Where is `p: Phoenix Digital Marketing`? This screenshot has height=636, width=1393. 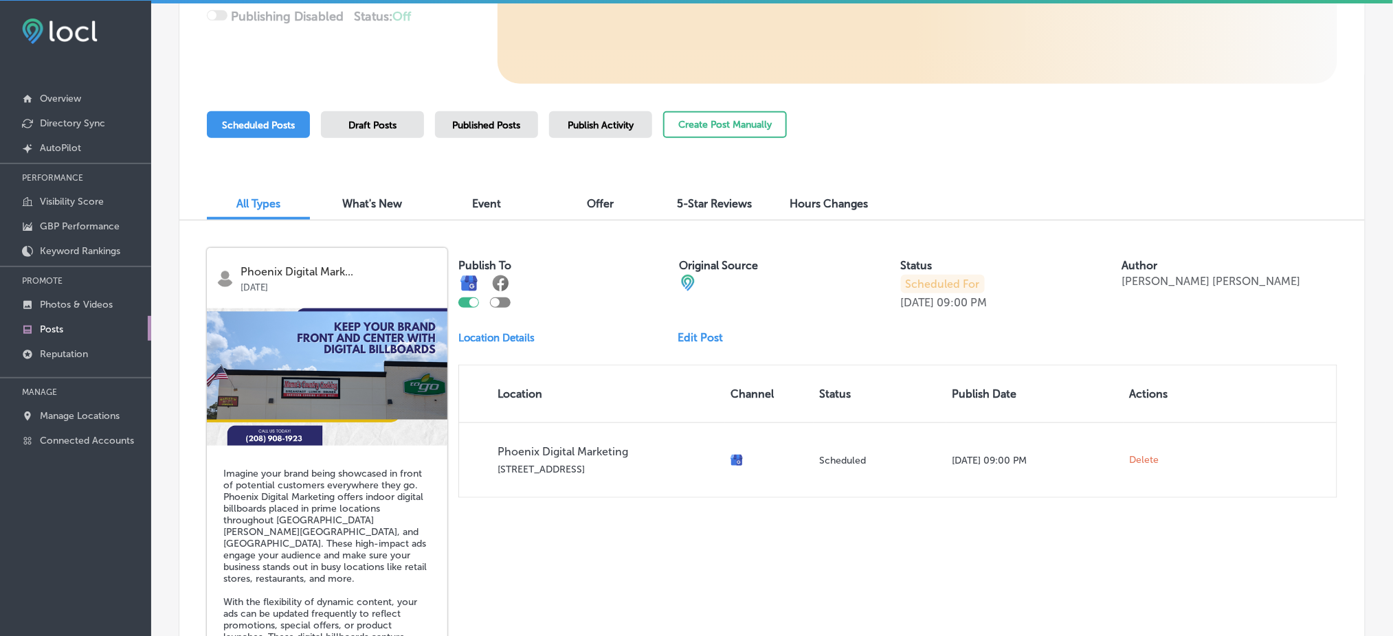
p: Phoenix Digital Marketing is located at coordinates (608, 452).